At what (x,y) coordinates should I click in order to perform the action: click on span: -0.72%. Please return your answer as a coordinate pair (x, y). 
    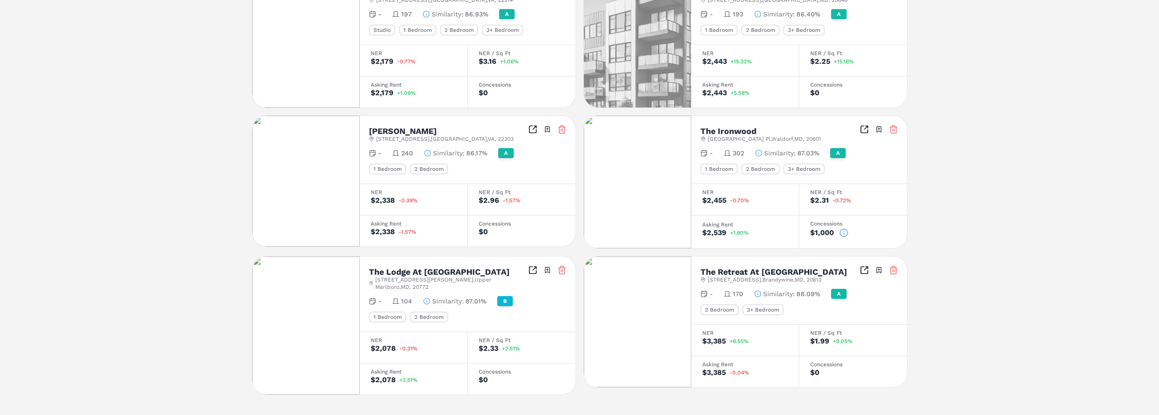
    Looking at the image, I should click on (842, 200).